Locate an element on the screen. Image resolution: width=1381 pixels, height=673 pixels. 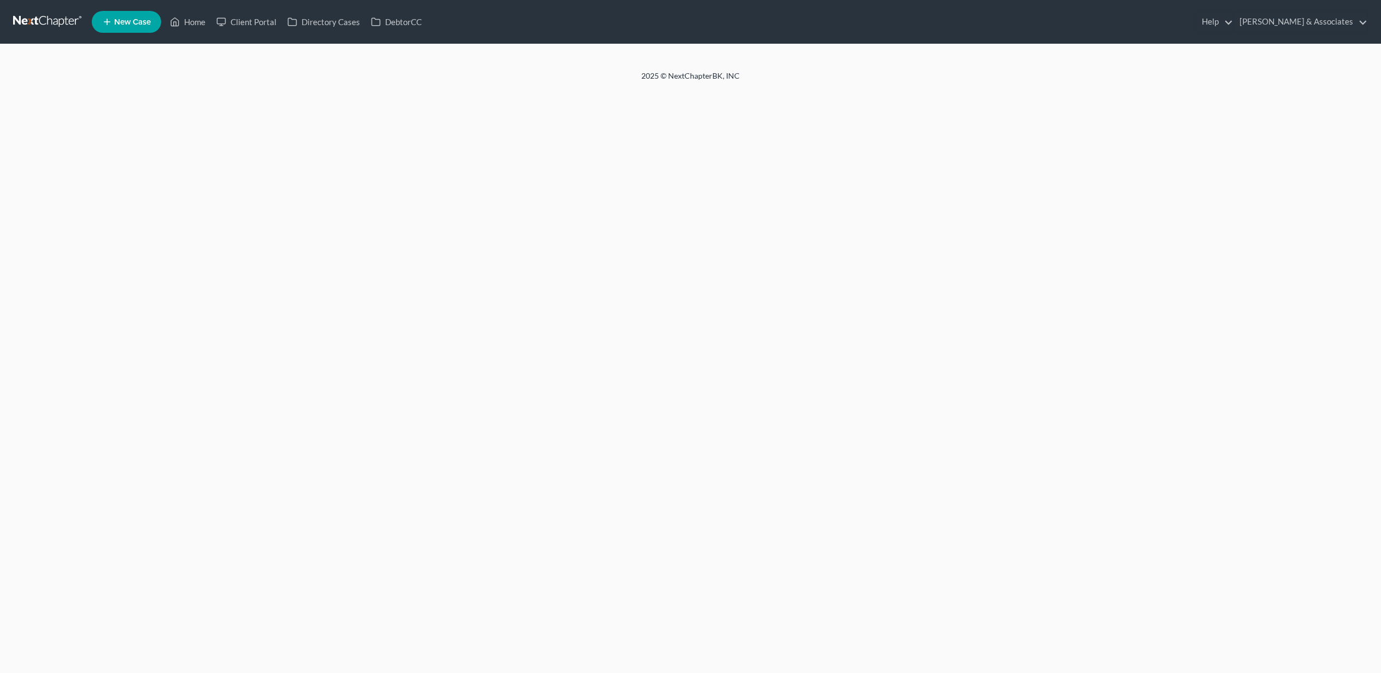
a: DebtorCC is located at coordinates (396, 22).